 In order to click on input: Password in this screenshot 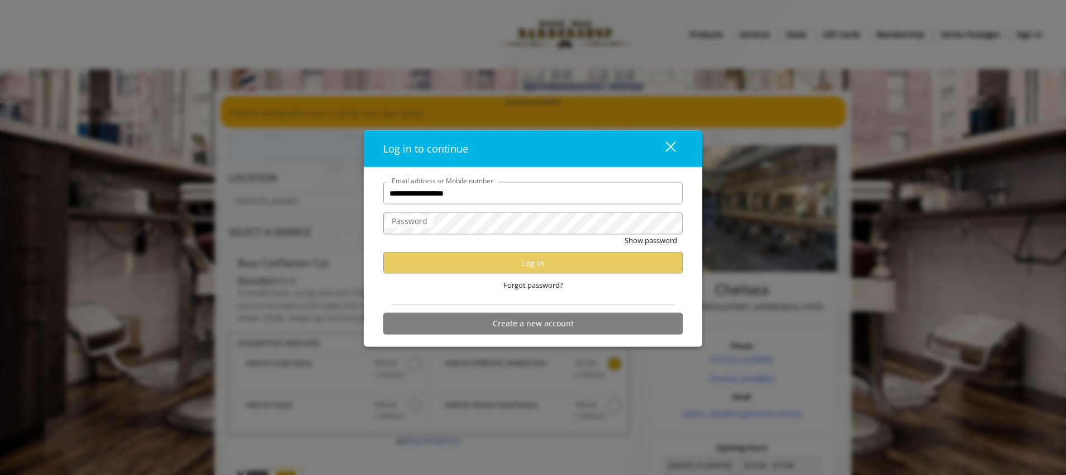, I will do `click(533, 223)`.